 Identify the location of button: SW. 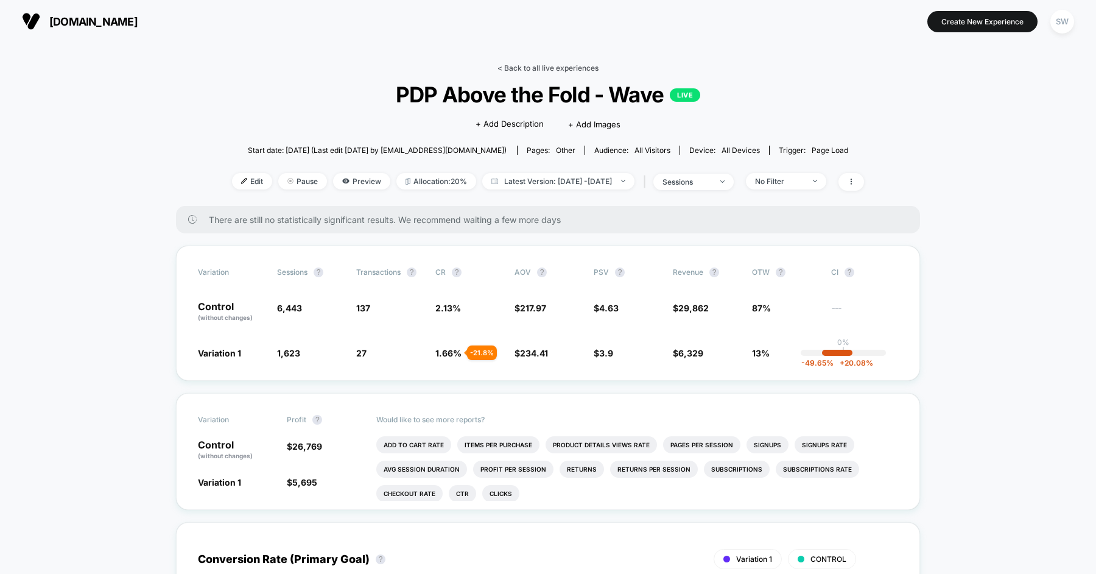
(1062, 21).